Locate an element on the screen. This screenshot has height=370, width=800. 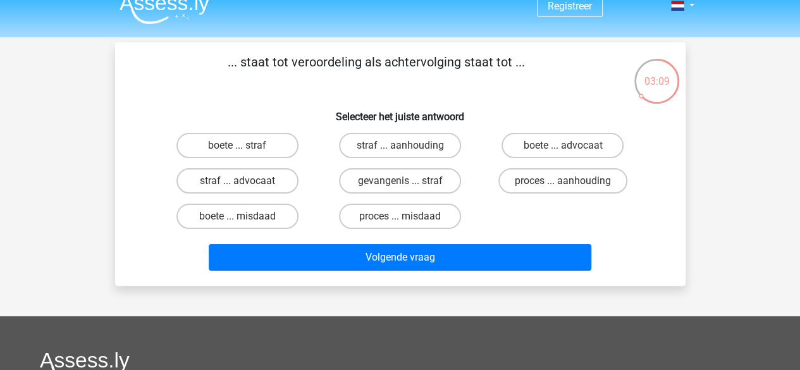
label: boete ... straf is located at coordinates (237, 145).